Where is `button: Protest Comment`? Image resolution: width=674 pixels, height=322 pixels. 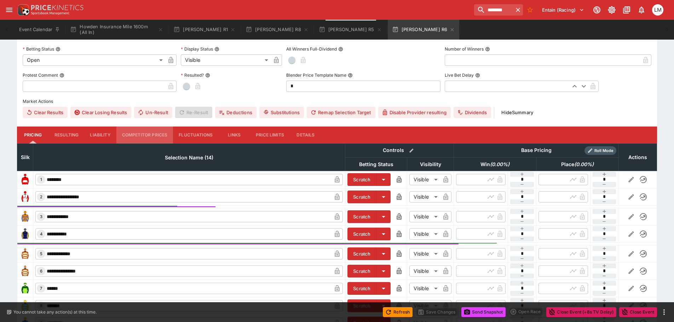
button: Protest Comment is located at coordinates (62, 75).